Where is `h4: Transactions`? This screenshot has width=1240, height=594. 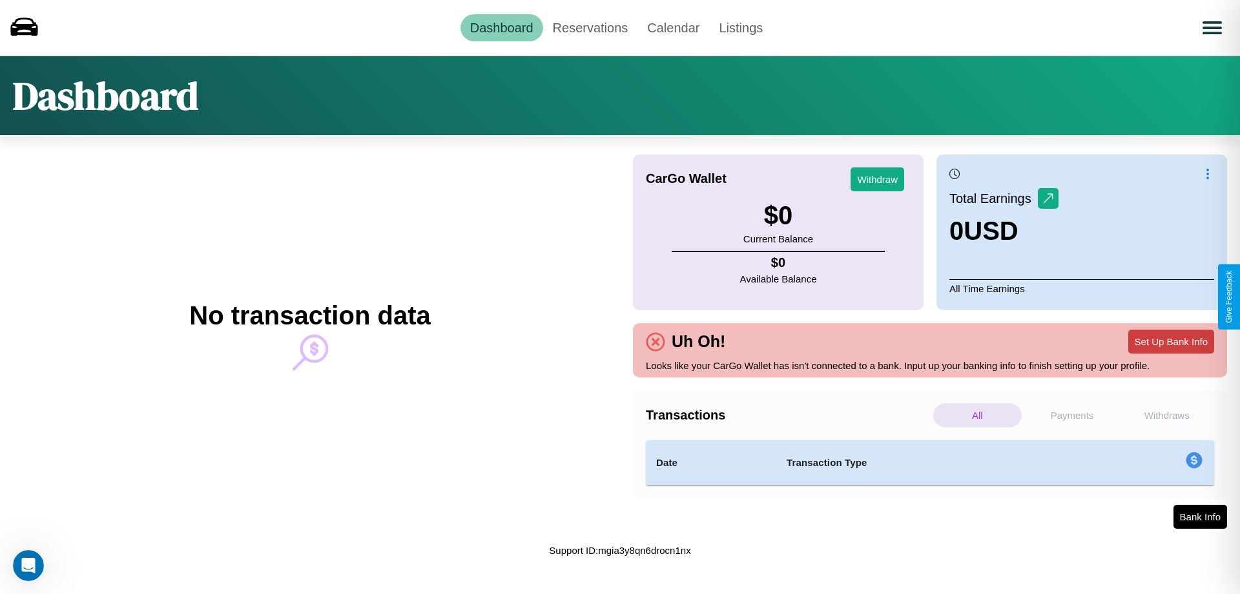 h4: Transactions is located at coordinates (788, 415).